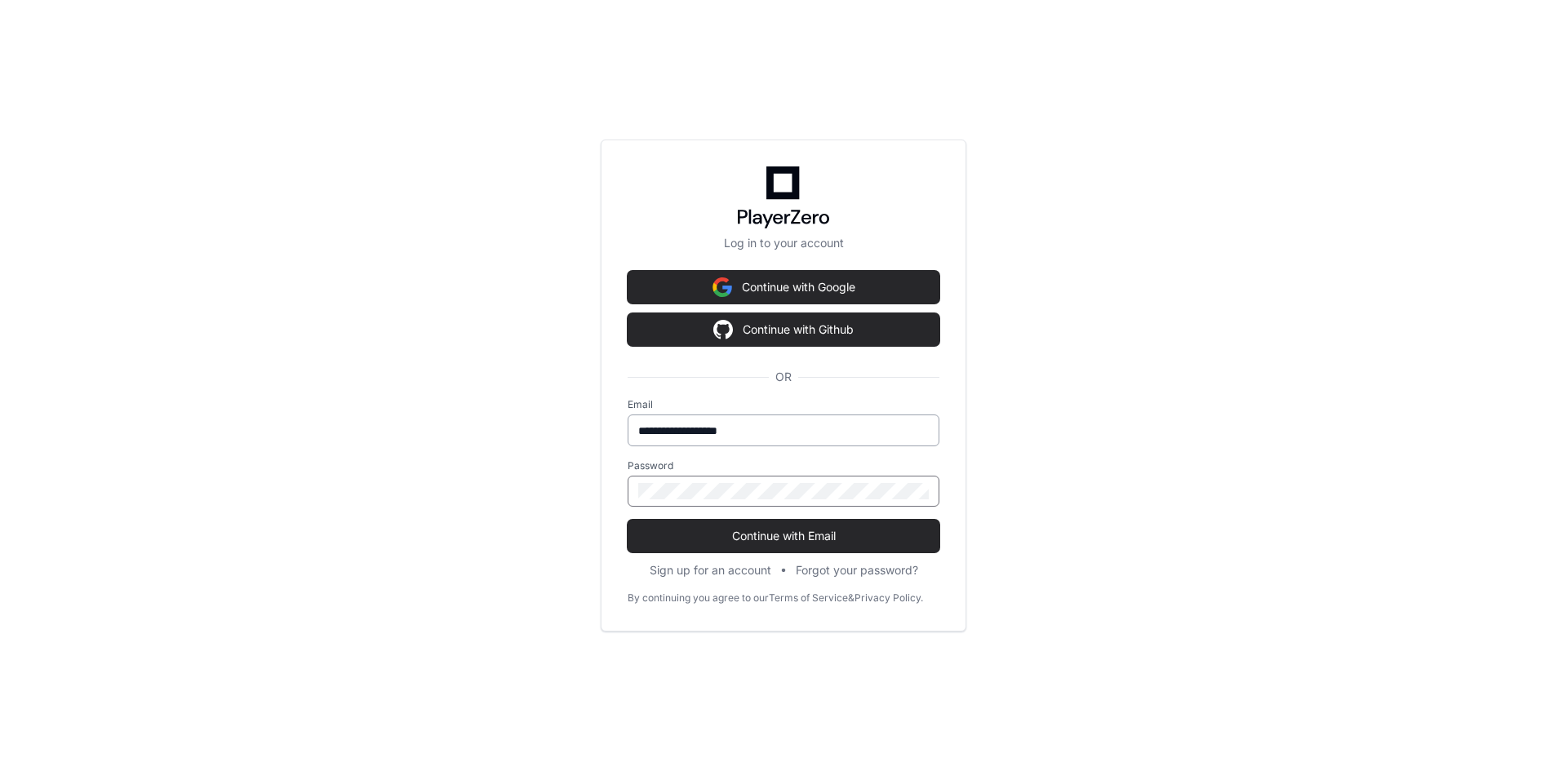 Image resolution: width=1567 pixels, height=771 pixels. Describe the element at coordinates (784, 536) in the screenshot. I see `button: Continue with Email` at that location.